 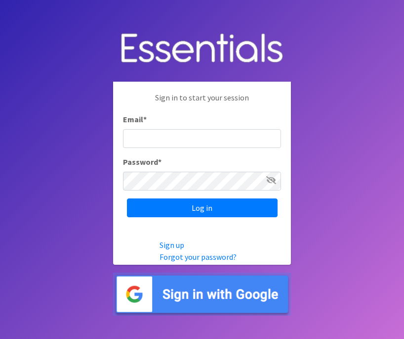 I want to click on a: Sign up, so click(x=172, y=245).